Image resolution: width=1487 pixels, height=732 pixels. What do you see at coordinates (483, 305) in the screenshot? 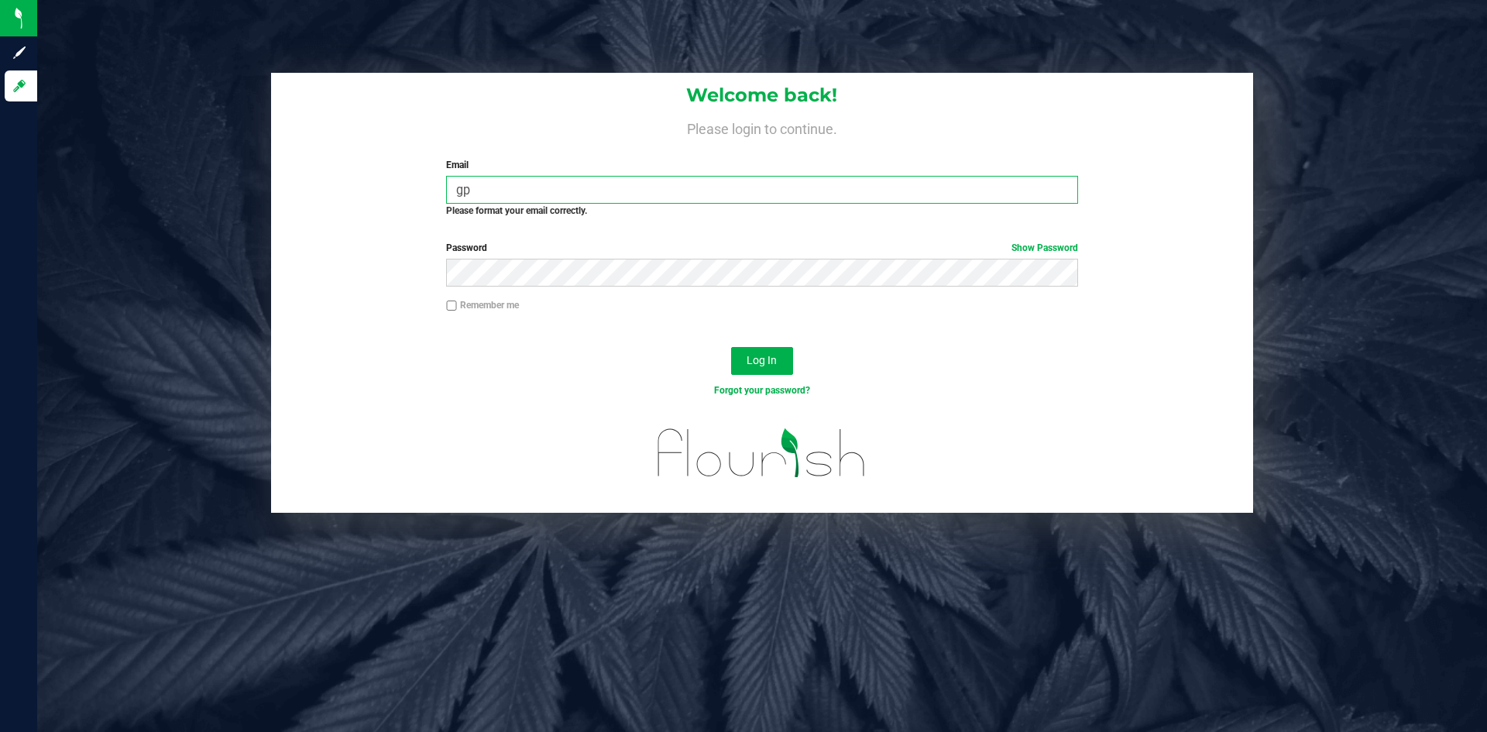
I see `label: Remember me` at bounding box center [483, 305].